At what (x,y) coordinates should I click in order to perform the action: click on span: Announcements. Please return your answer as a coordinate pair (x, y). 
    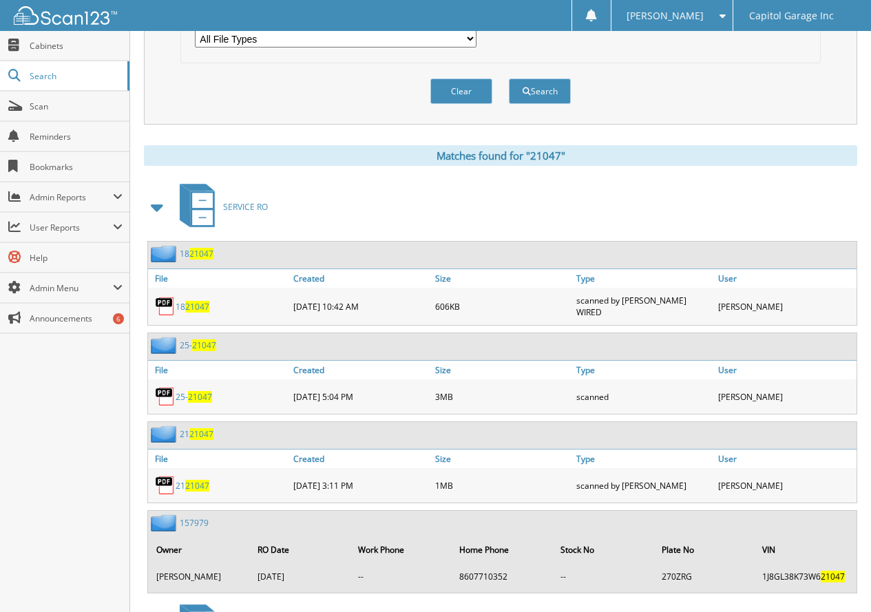
    Looking at the image, I should click on (76, 318).